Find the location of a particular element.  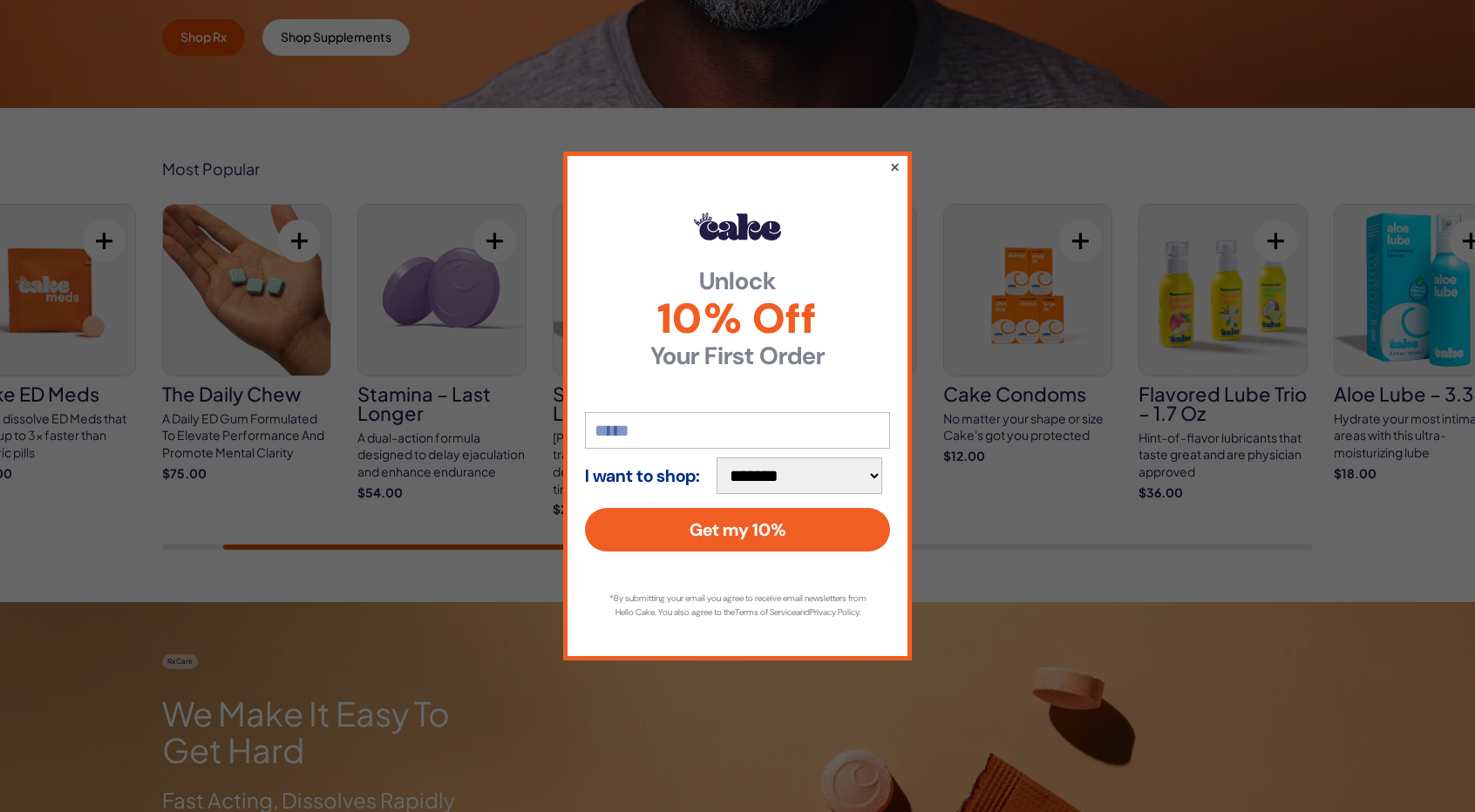

strong: Your First Order is located at coordinates (737, 356).